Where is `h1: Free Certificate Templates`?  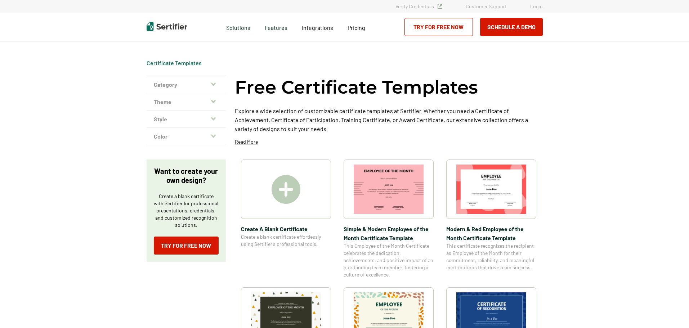 h1: Free Certificate Templates is located at coordinates (356, 87).